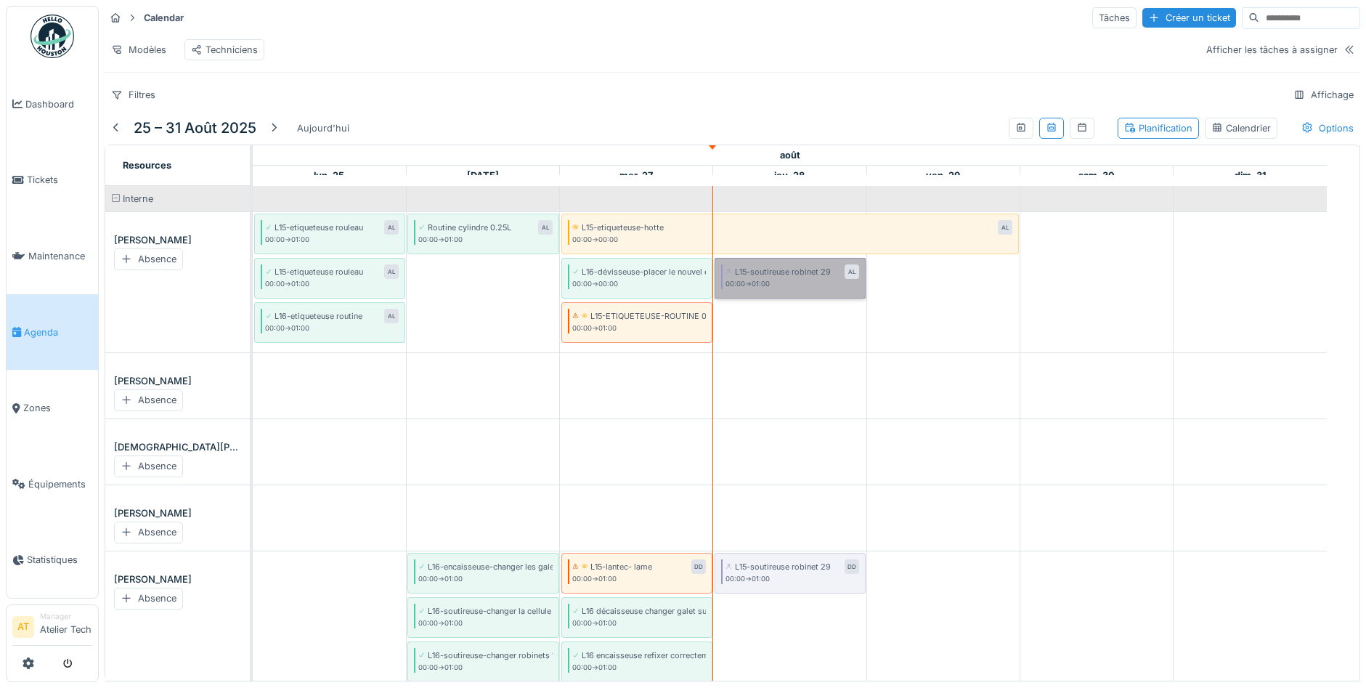 The image size is (1366, 688). What do you see at coordinates (710, 655) in the screenshot?
I see `div: L16 encaisseuse refixer correctement les guides a l'arrière voir photo` at bounding box center [710, 655].